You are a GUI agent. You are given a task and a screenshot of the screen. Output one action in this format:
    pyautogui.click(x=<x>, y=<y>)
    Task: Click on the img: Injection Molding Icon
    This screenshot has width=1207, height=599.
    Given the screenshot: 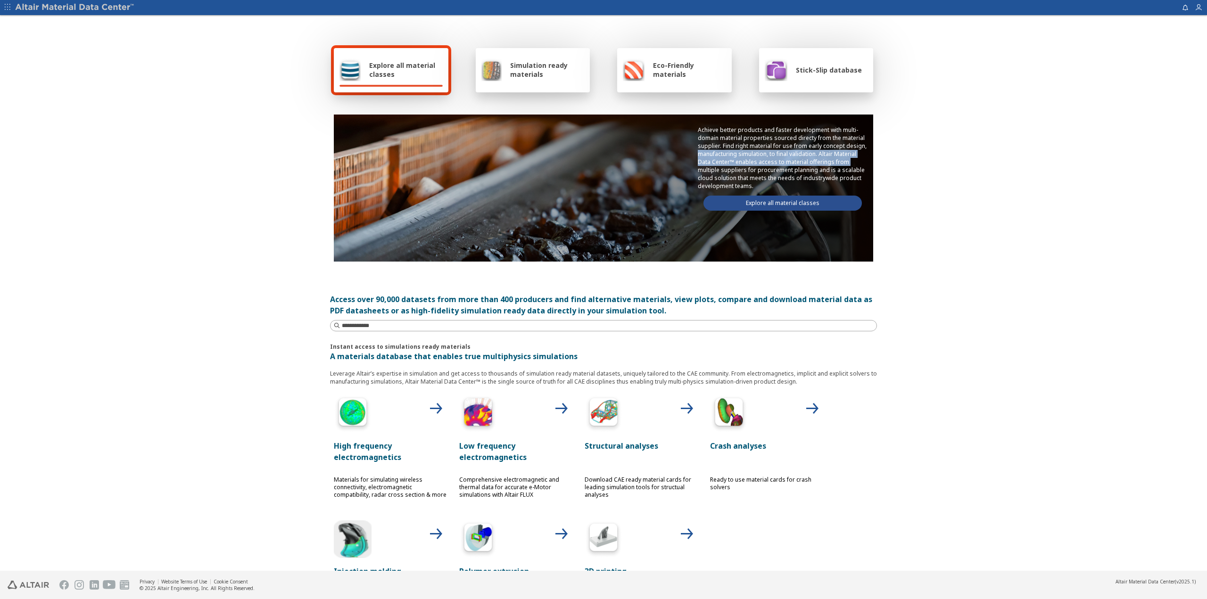 What is the action you would take?
    pyautogui.click(x=353, y=539)
    